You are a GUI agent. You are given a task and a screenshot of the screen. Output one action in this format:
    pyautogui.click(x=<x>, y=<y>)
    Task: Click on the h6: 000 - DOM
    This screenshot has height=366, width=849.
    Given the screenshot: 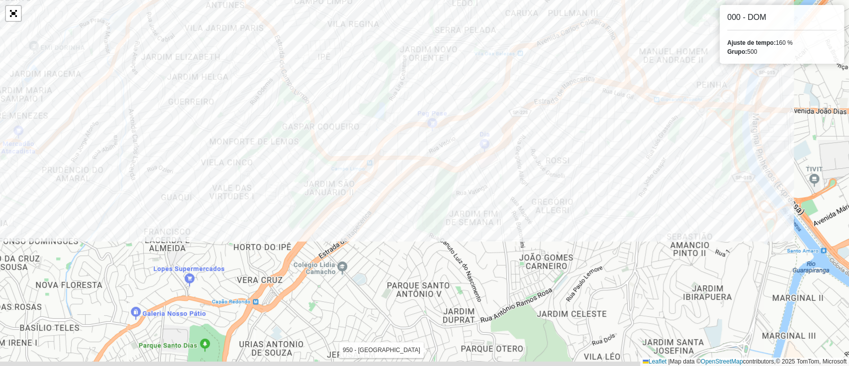 What is the action you would take?
    pyautogui.click(x=782, y=17)
    